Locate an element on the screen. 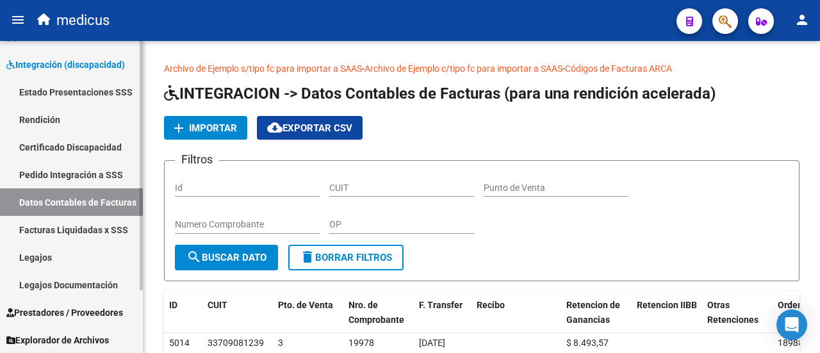 The height and width of the screenshot is (353, 820). mat-icon: menu is located at coordinates (18, 20).